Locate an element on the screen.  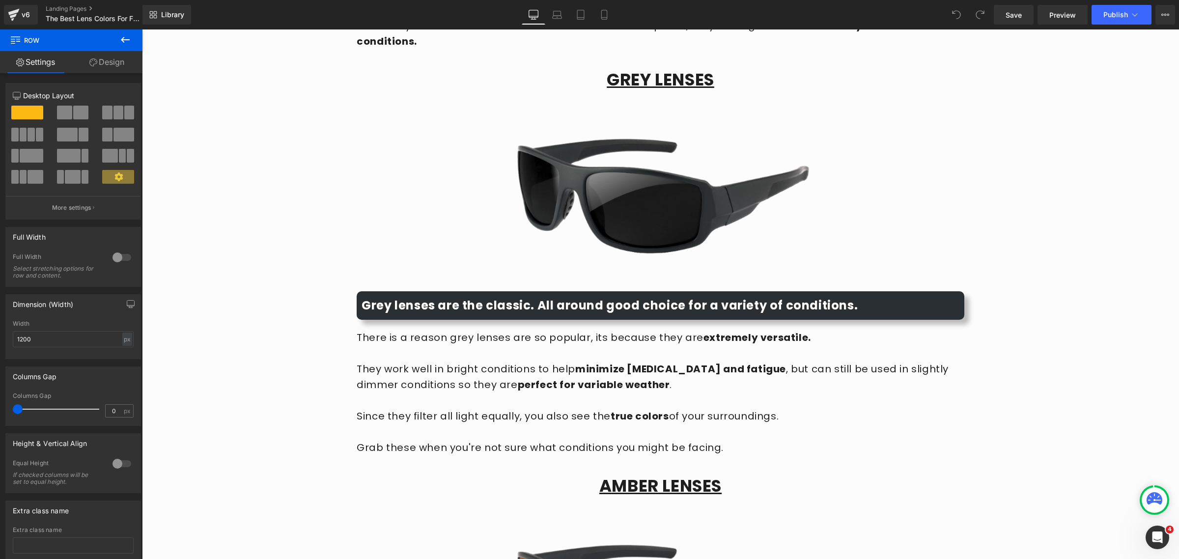
div: If checked columns will be set to equal height. is located at coordinates (57, 478).